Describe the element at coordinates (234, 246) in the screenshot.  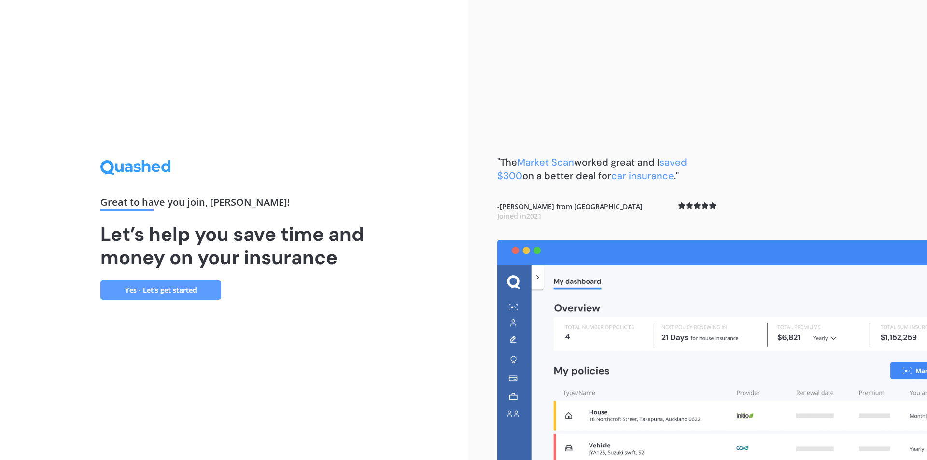
I see `h1: Let’s help you save time and money on your insurance` at that location.